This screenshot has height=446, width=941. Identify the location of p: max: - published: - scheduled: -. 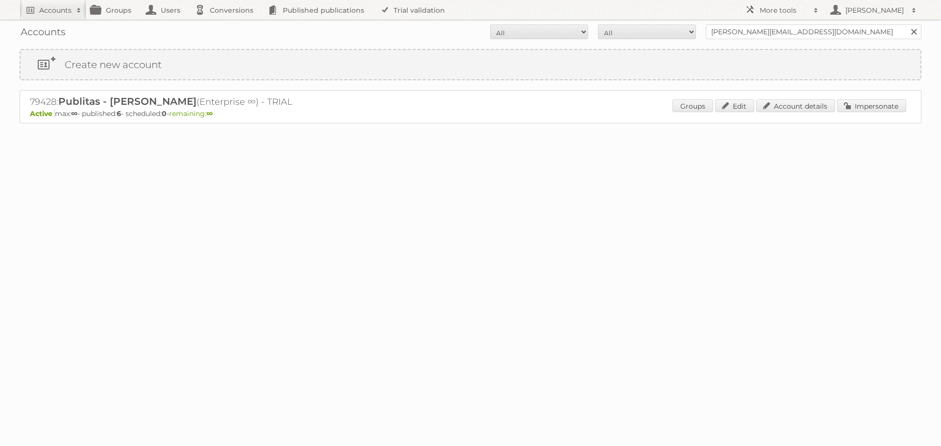
(470, 114).